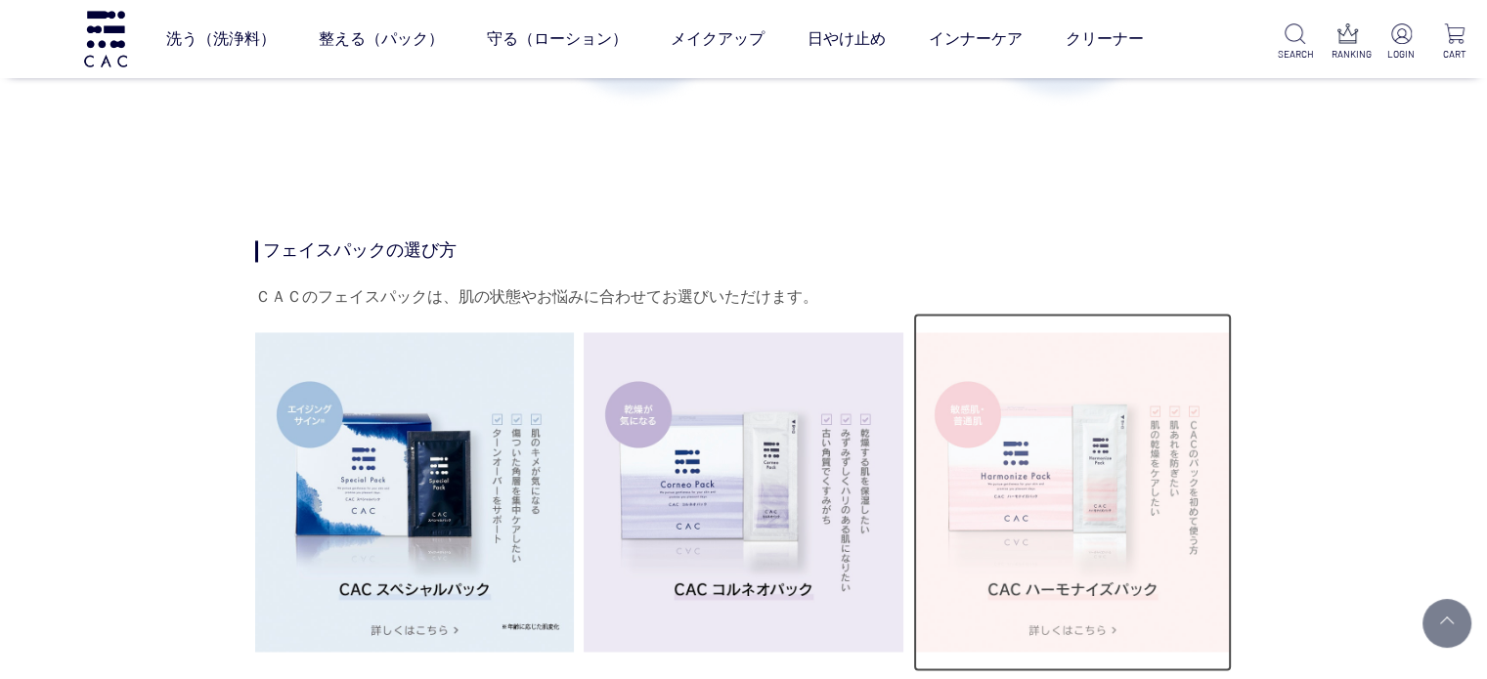  What do you see at coordinates (1401, 54) in the screenshot?
I see `p: LOGIN` at bounding box center [1401, 54].